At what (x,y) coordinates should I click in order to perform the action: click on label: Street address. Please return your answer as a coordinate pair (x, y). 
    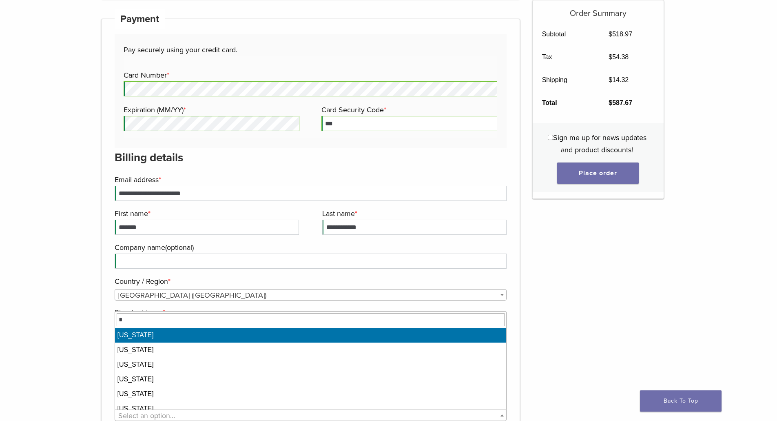
    Looking at the image, I should click on (310, 312).